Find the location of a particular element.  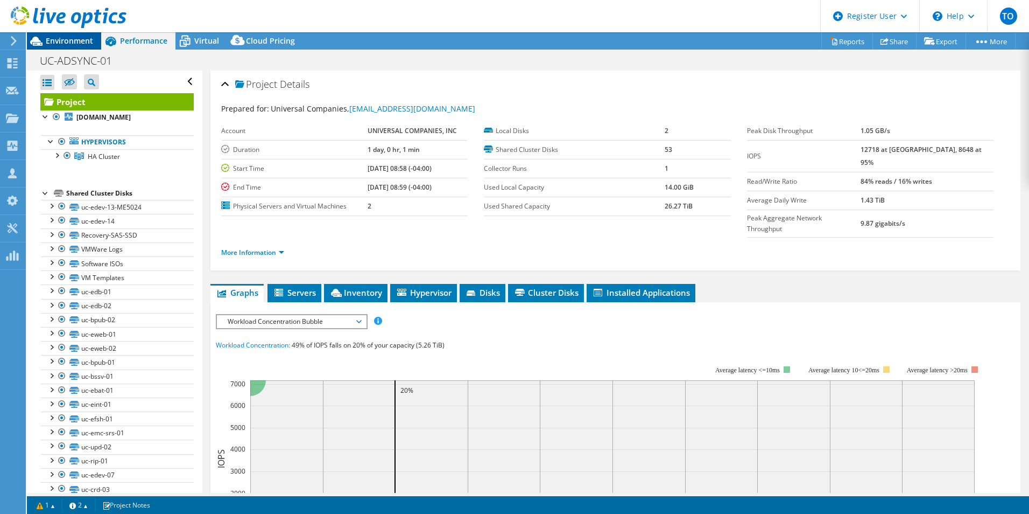

label: Prepared for: is located at coordinates (245, 108).